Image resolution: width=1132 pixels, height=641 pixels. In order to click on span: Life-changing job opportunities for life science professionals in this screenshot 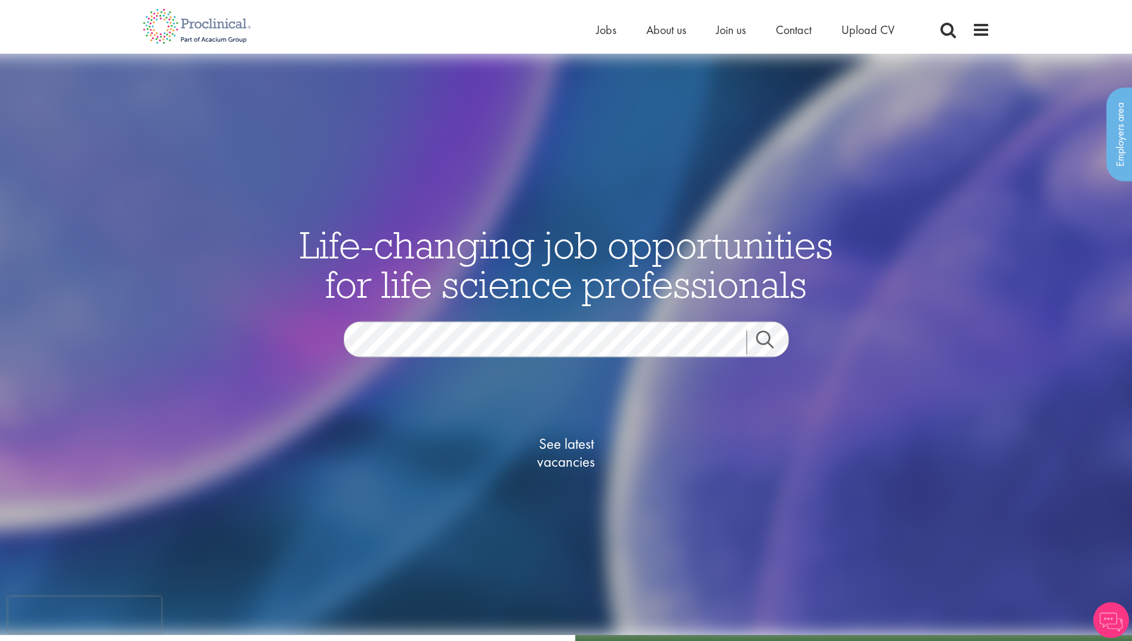, I will do `click(566, 264)`.